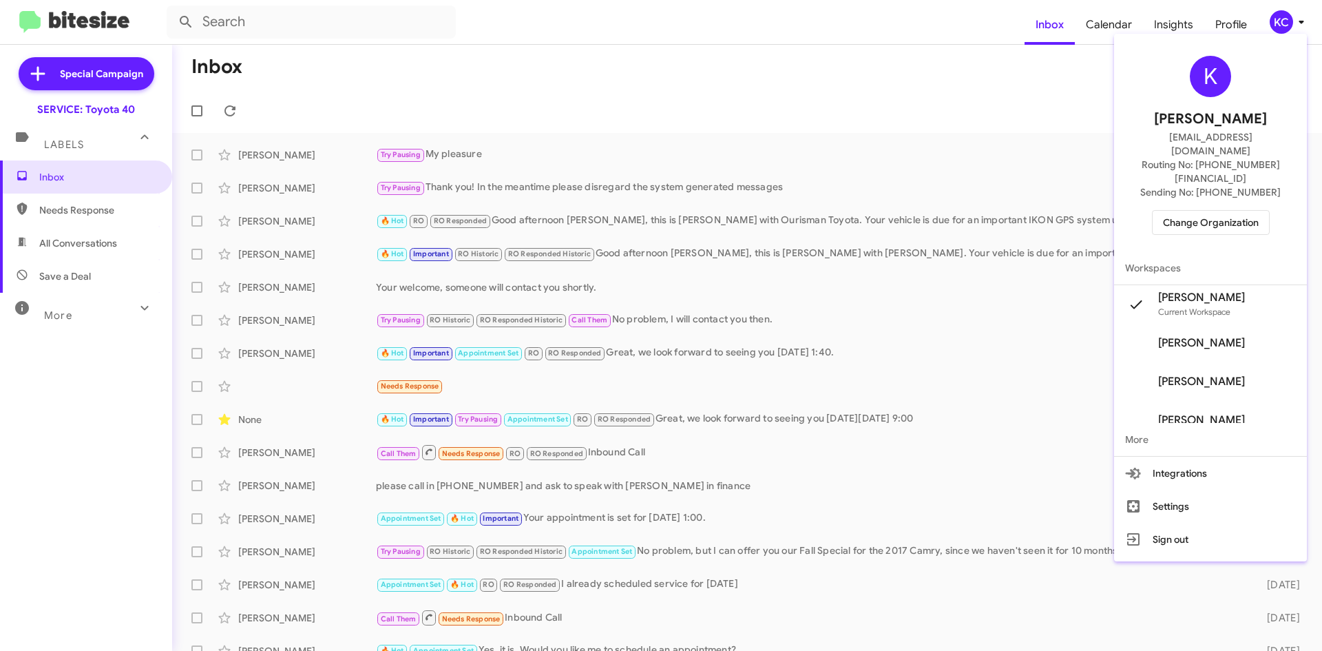 Image resolution: width=1322 pixels, height=651 pixels. What do you see at coordinates (1211, 268) in the screenshot?
I see `span: Workspaces` at bounding box center [1211, 268].